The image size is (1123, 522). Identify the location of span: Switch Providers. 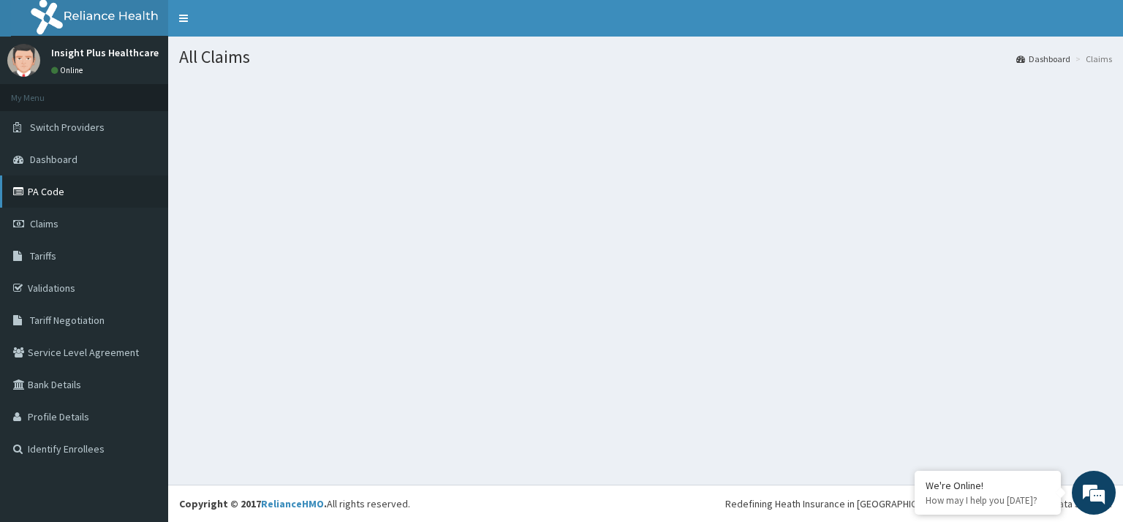
(67, 127).